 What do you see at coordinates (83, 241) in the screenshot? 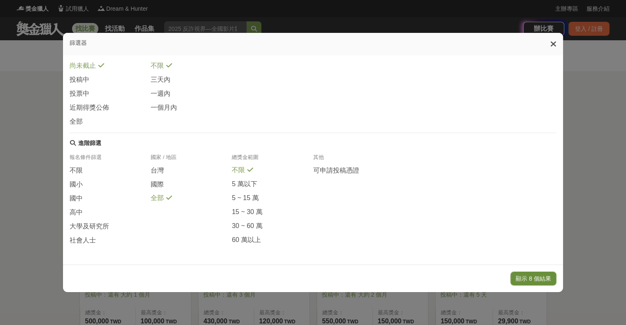
I see `span: 社會人士` at bounding box center [83, 241].